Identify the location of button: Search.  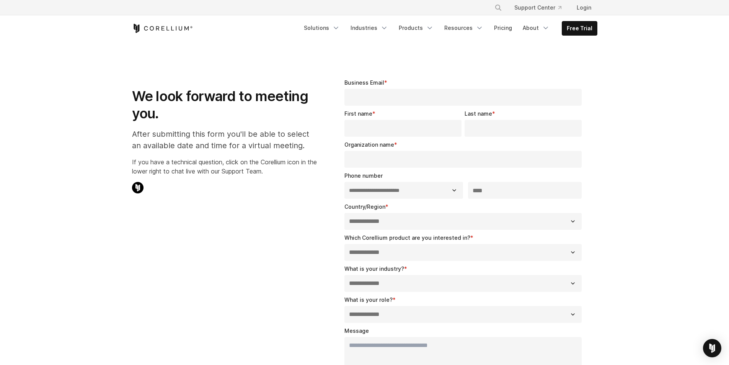
(498, 8).